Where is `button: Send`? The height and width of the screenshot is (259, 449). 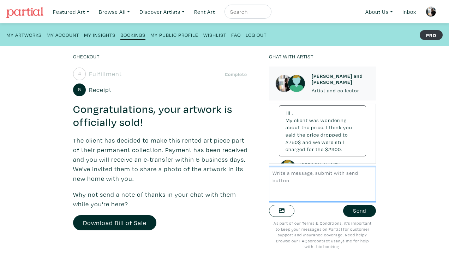
button: Send is located at coordinates (360, 210).